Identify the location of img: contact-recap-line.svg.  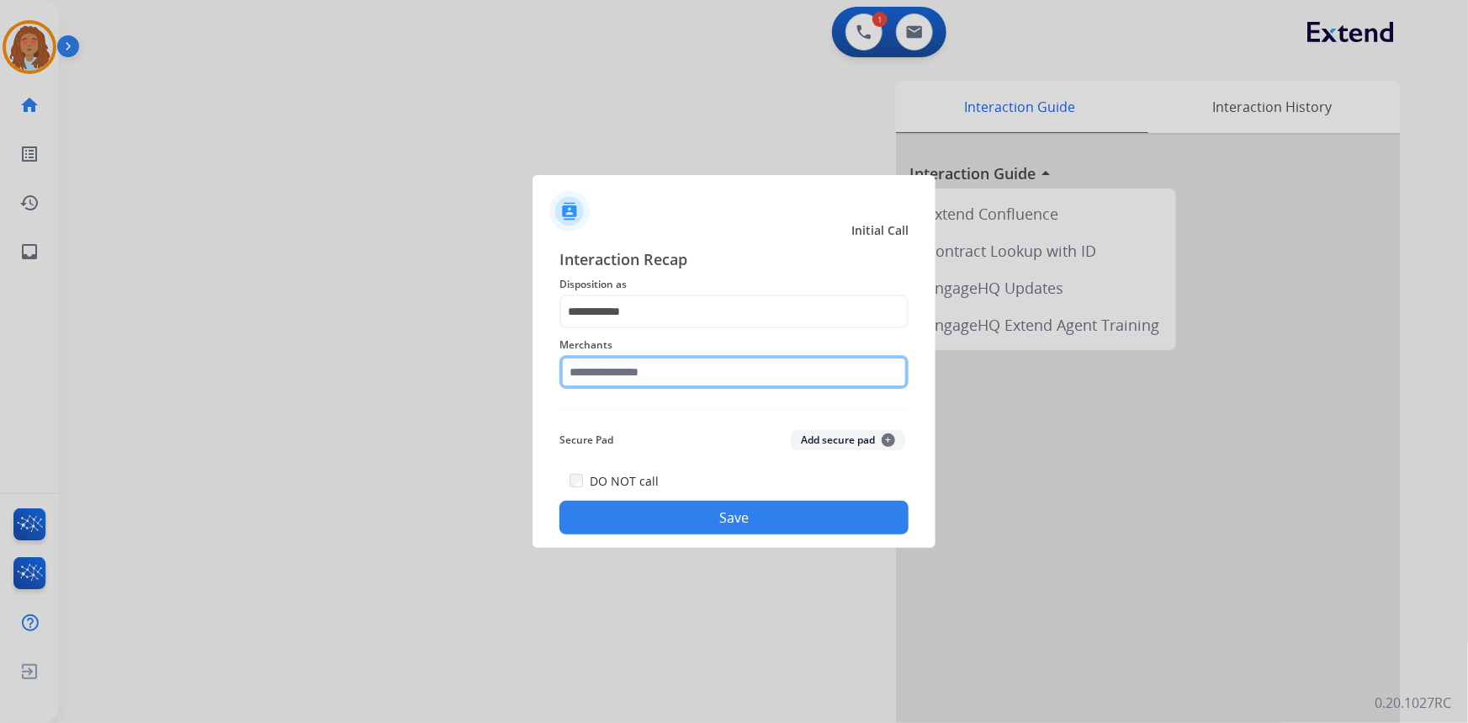
(734, 409).